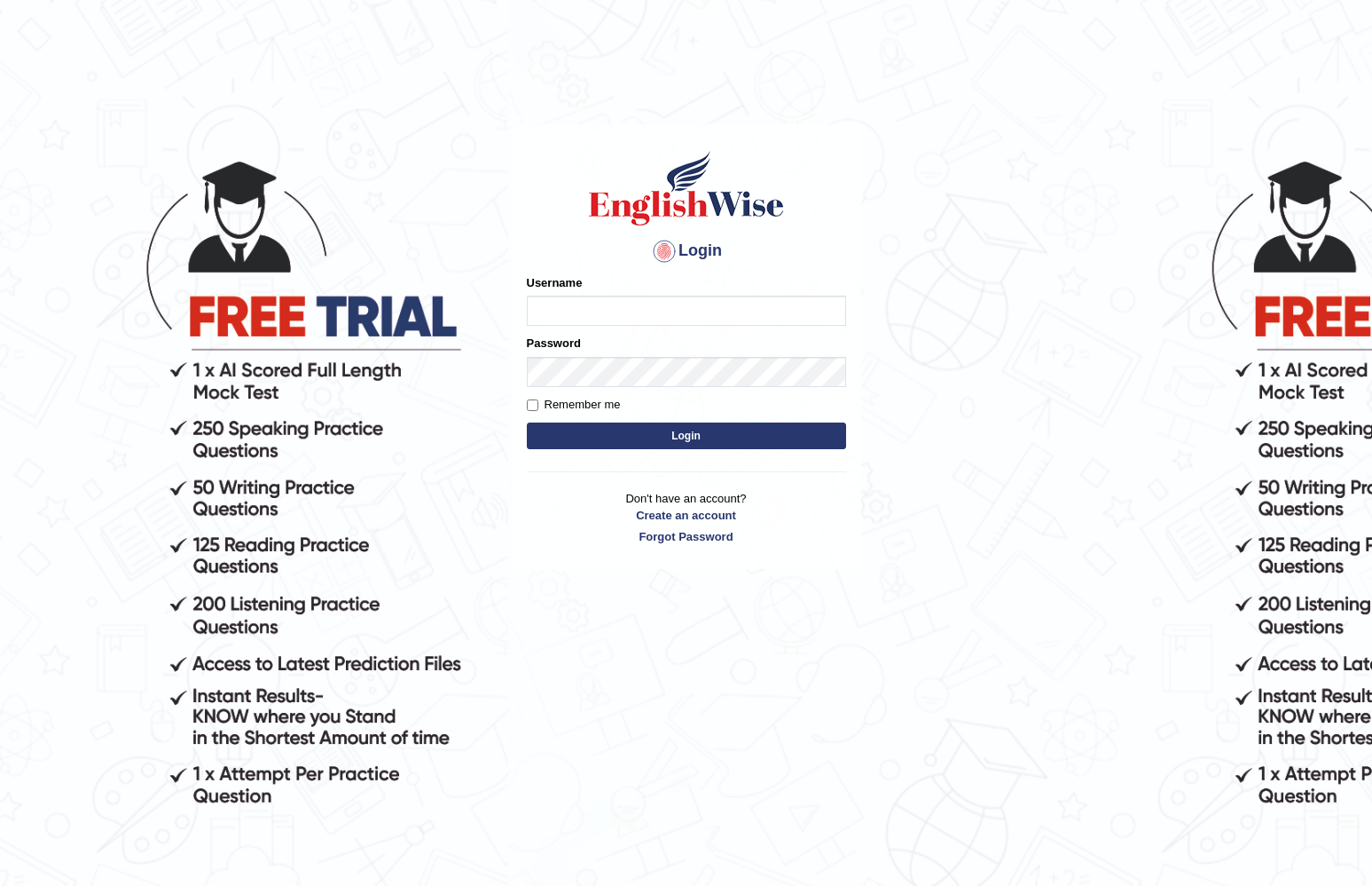  I want to click on input: Remember me, so click(532, 404).